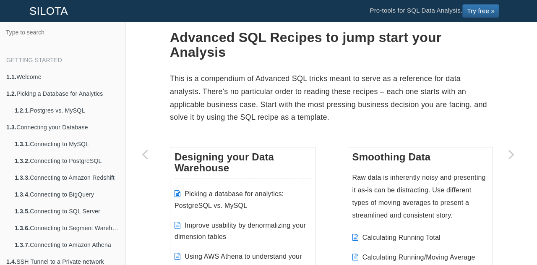  What do you see at coordinates (420, 196) in the screenshot?
I see `p: Raw data is inherently noisy and presenting it as-is can be distracting. Use different types of m...` at bounding box center [420, 196].